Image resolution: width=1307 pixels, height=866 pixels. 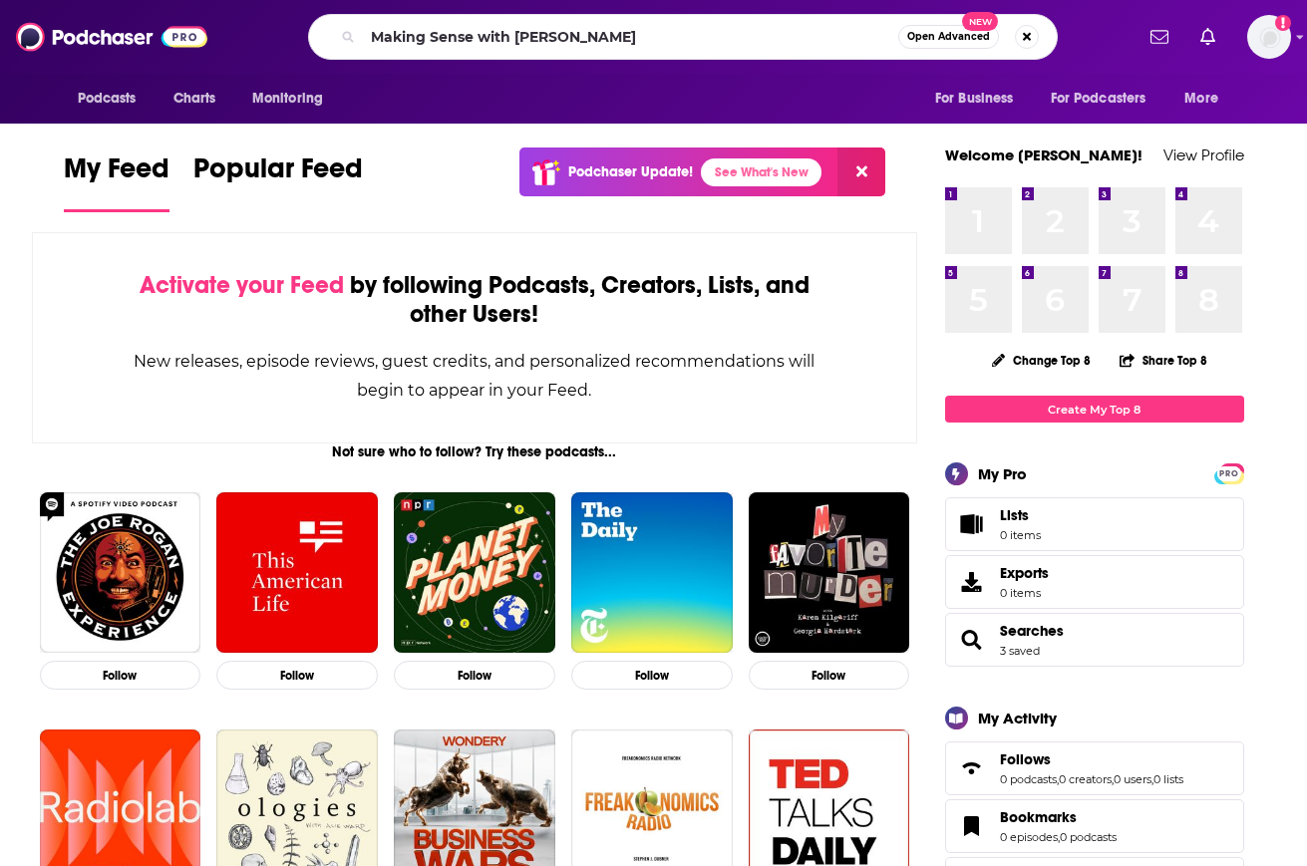 What do you see at coordinates (287, 99) in the screenshot?
I see `span: Monitoring` at bounding box center [287, 99].